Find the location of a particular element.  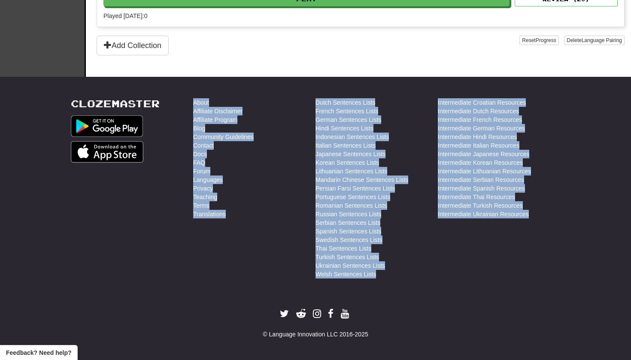

a: Serbian Sentences Lists is located at coordinates (348, 223).